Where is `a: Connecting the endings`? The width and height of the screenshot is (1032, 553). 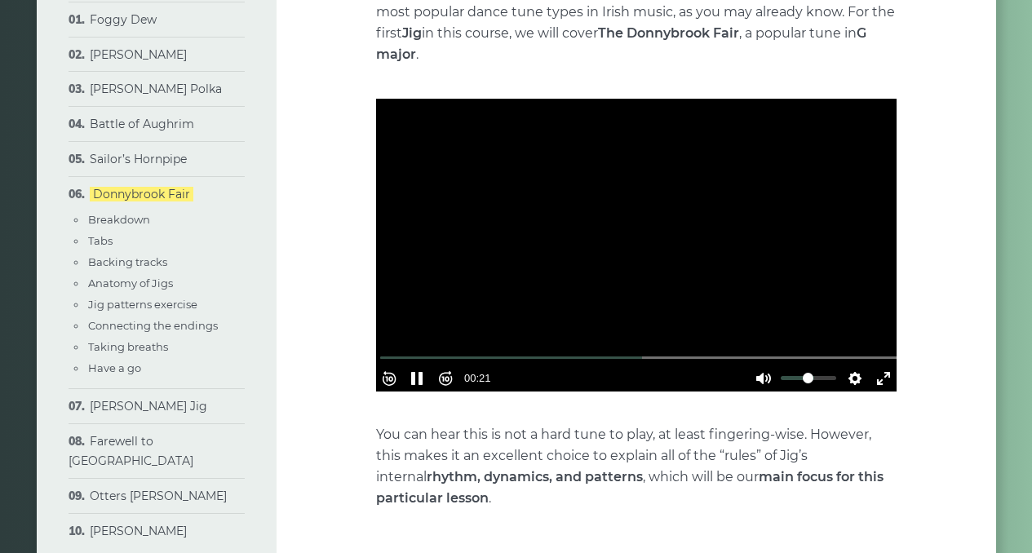 a: Connecting the endings is located at coordinates (152, 325).